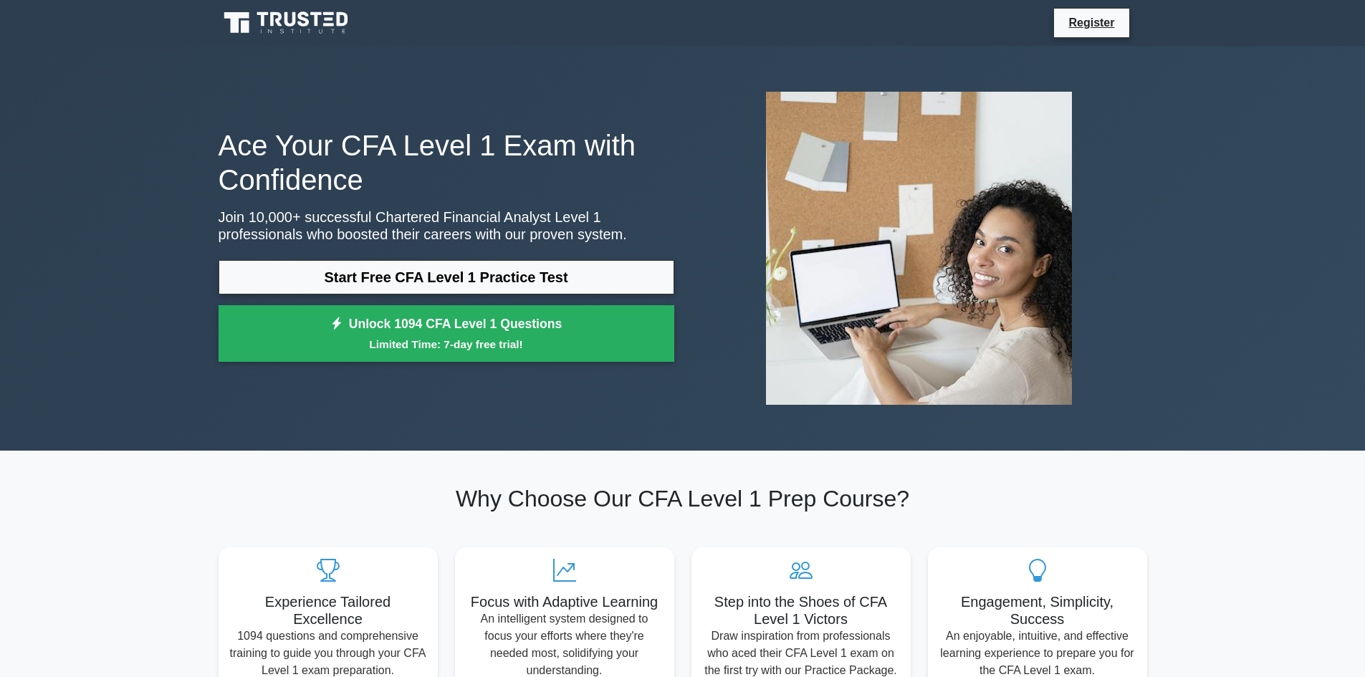 The width and height of the screenshot is (1365, 677). I want to click on h5: Engagement, Simplicity, Success, so click(1038, 611).